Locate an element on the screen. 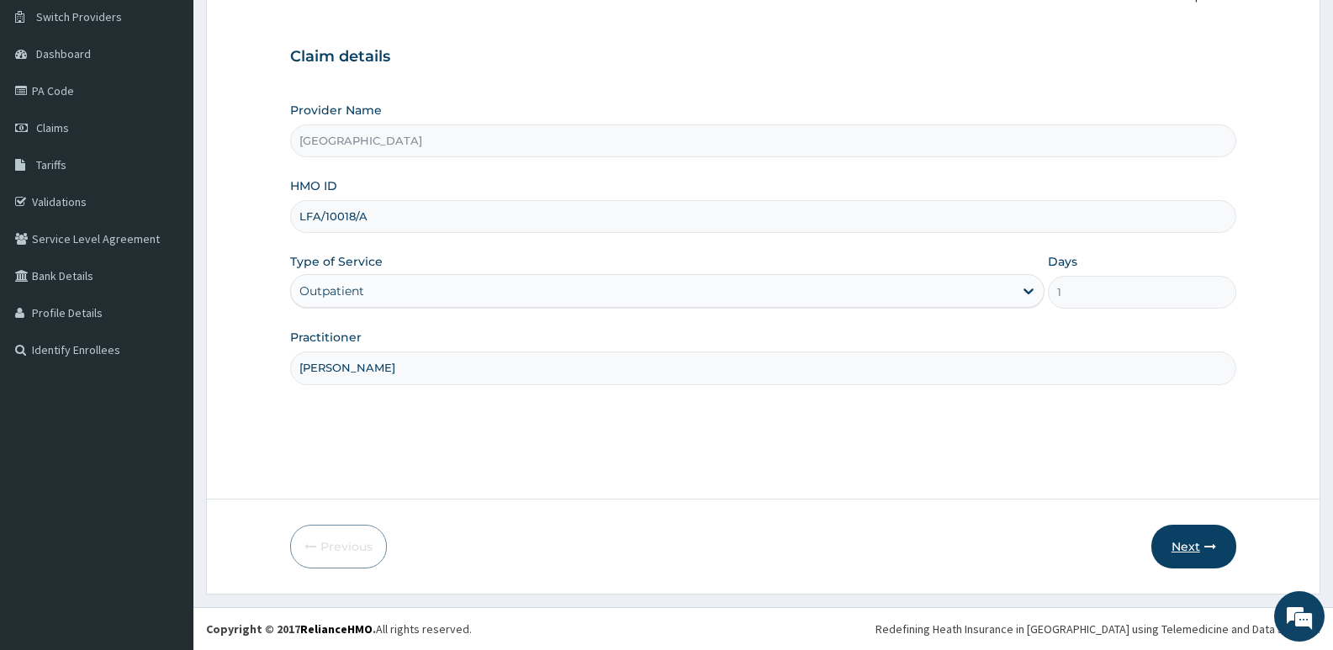  span: Dashboard is located at coordinates (63, 54).